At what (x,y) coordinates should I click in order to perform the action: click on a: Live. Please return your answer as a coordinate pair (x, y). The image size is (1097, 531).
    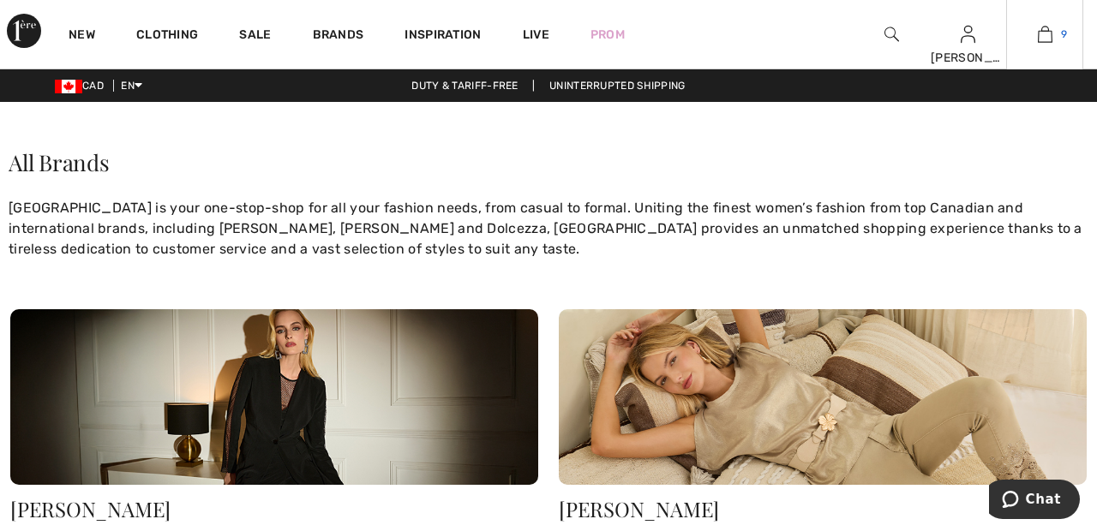
    Looking at the image, I should click on (536, 34).